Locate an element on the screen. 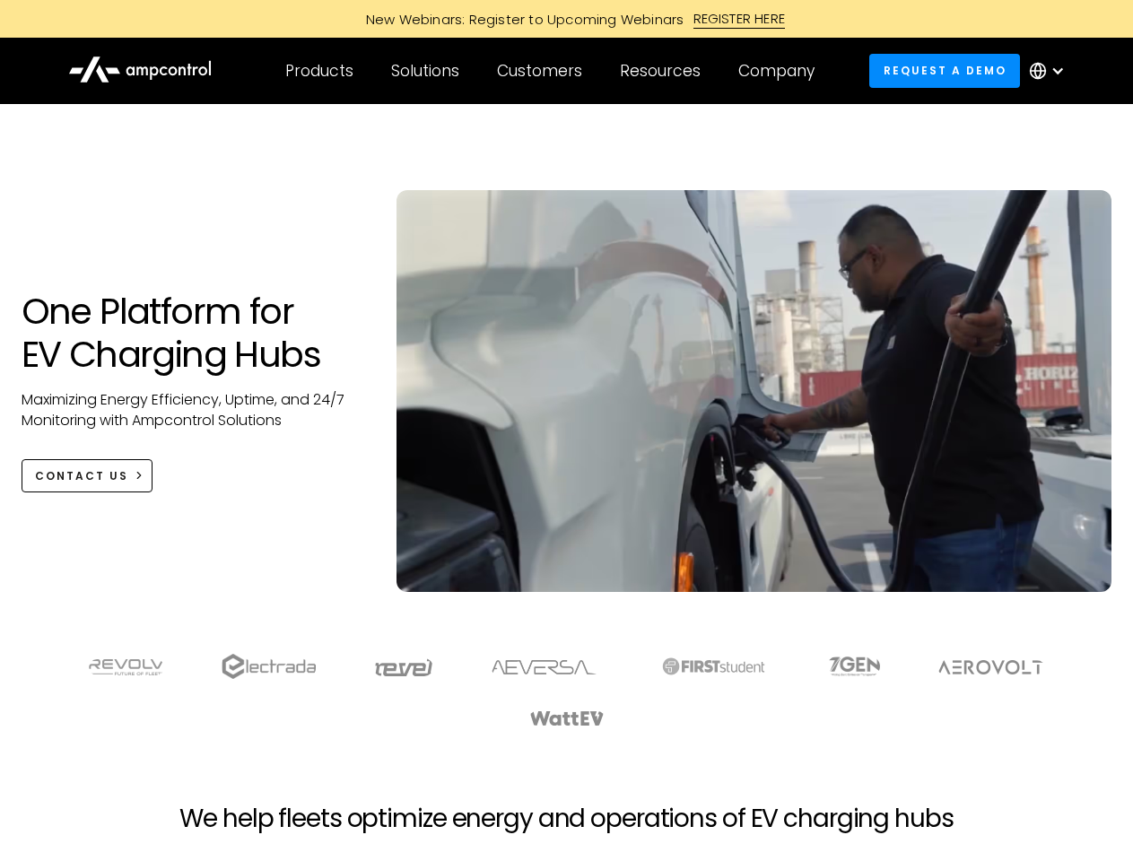 This screenshot has height=861, width=1133. img: Aerovolt Logo is located at coordinates (991, 668).